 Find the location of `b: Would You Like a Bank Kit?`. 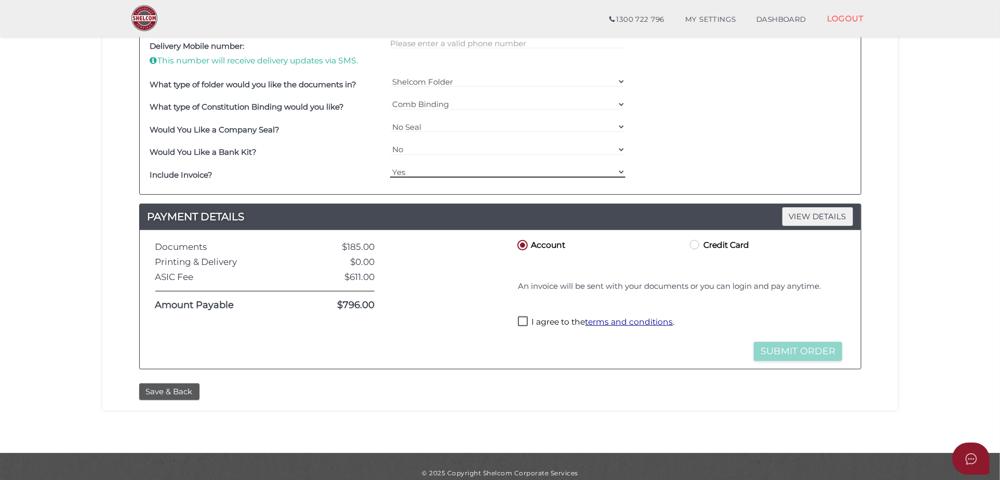

b: Would You Like a Bank Kit? is located at coordinates (204, 152).